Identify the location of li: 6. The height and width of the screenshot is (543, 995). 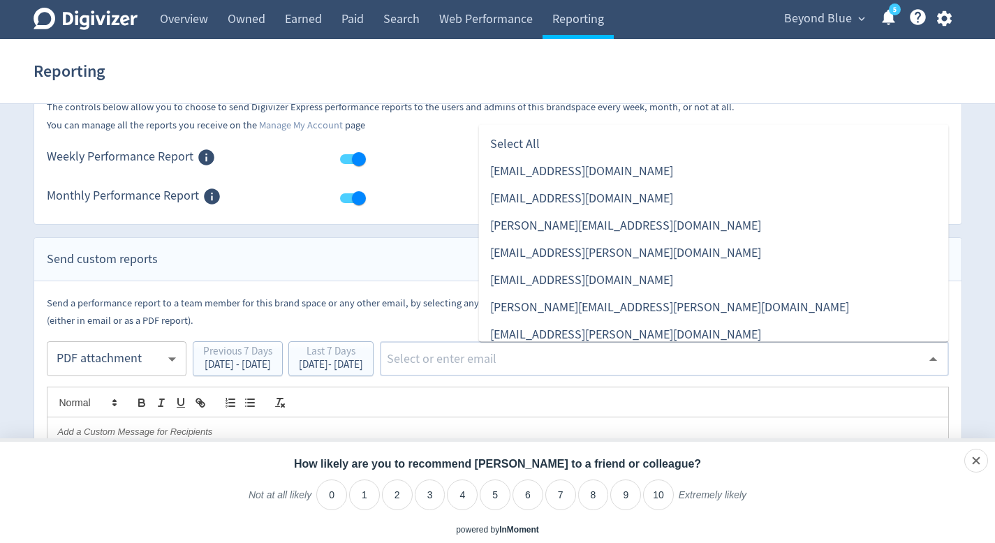
(528, 495).